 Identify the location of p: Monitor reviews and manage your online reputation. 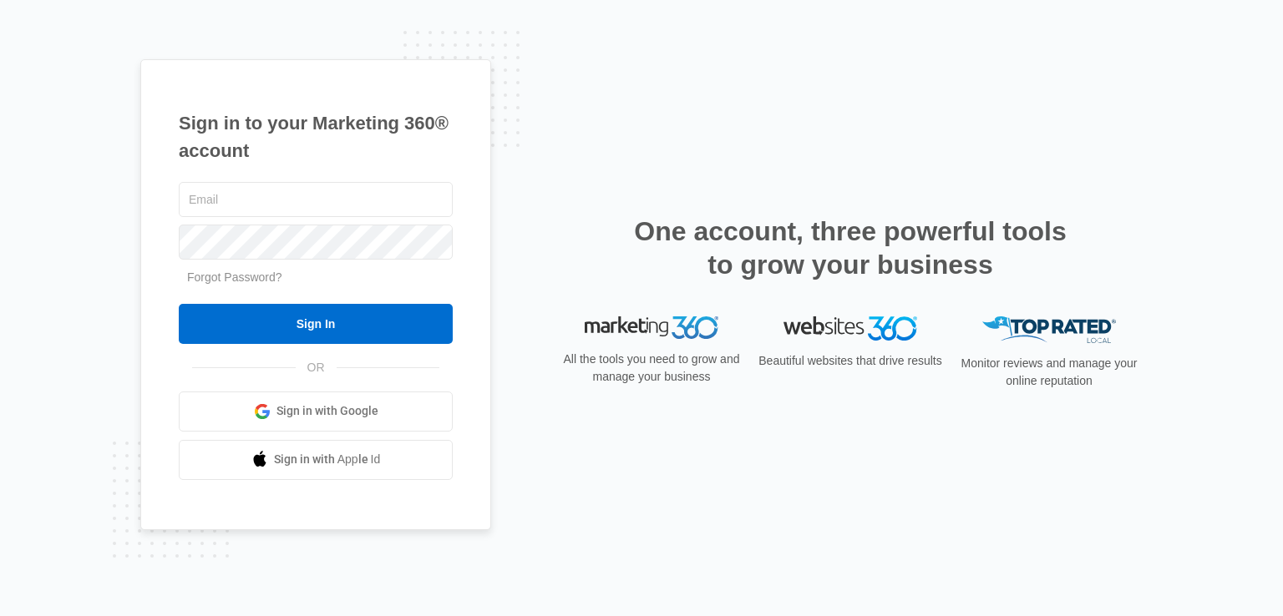
(1049, 372).